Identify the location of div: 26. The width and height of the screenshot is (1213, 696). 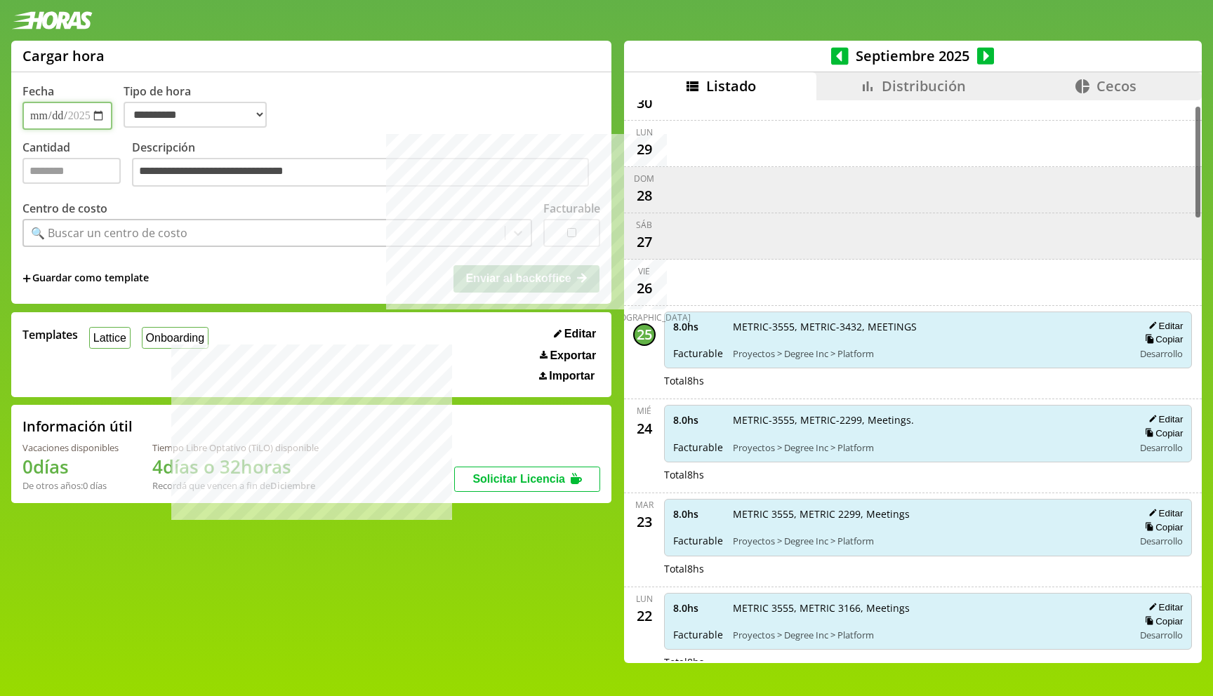
(644, 288).